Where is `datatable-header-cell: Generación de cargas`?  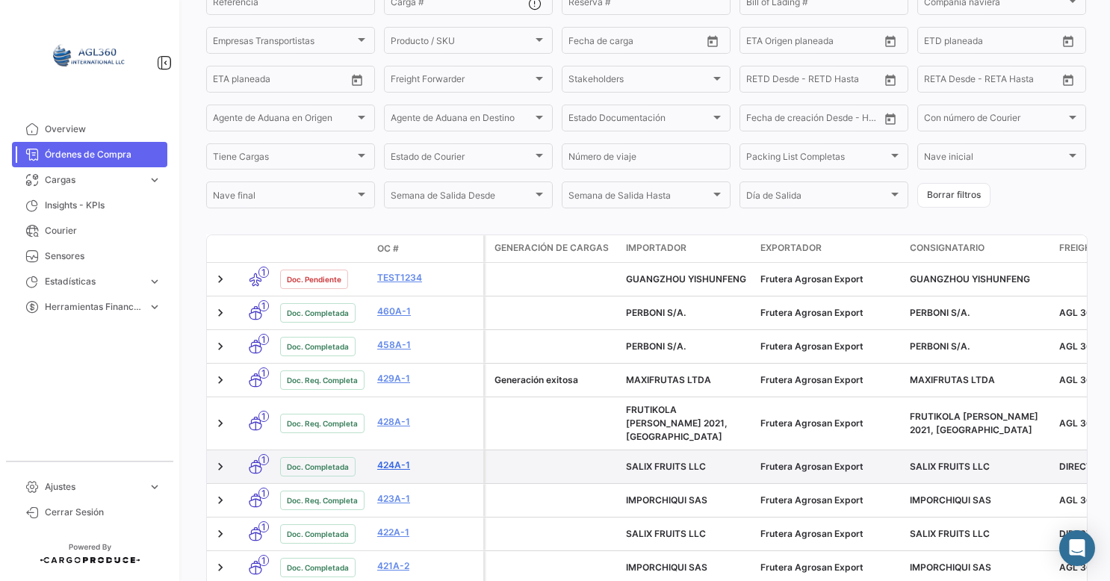 datatable-header-cell: Generación de cargas is located at coordinates (553, 249).